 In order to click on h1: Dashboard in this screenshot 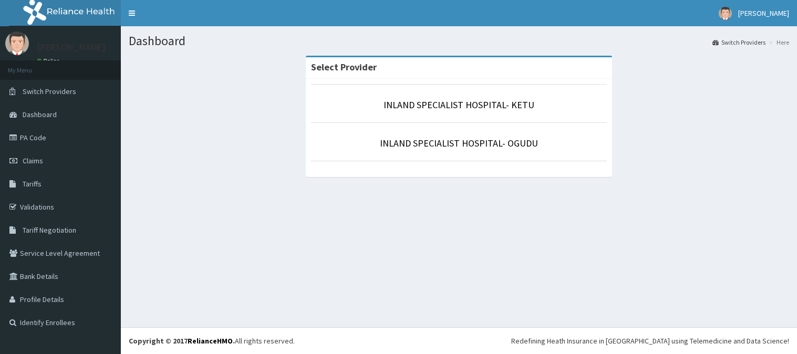, I will do `click(459, 41)`.